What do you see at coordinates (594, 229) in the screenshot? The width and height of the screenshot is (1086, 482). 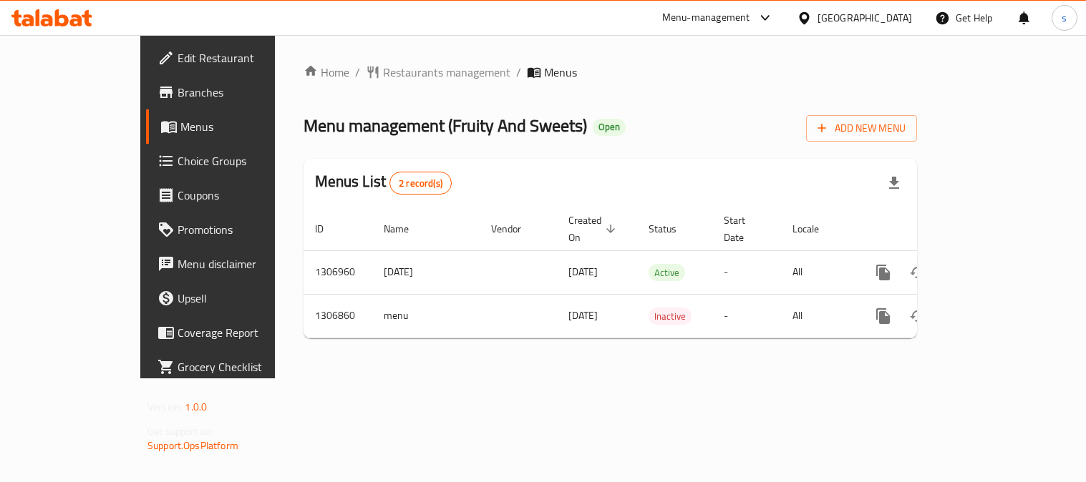 I see `span: Created On` at bounding box center [594, 229].